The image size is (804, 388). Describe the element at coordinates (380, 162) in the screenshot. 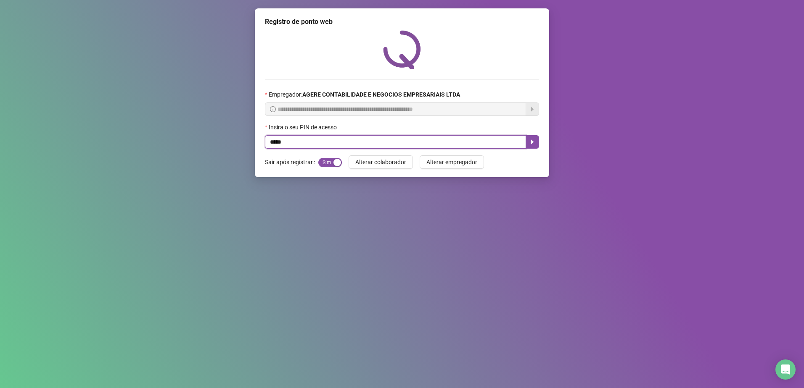

I see `span: Alterar colaborador` at that location.